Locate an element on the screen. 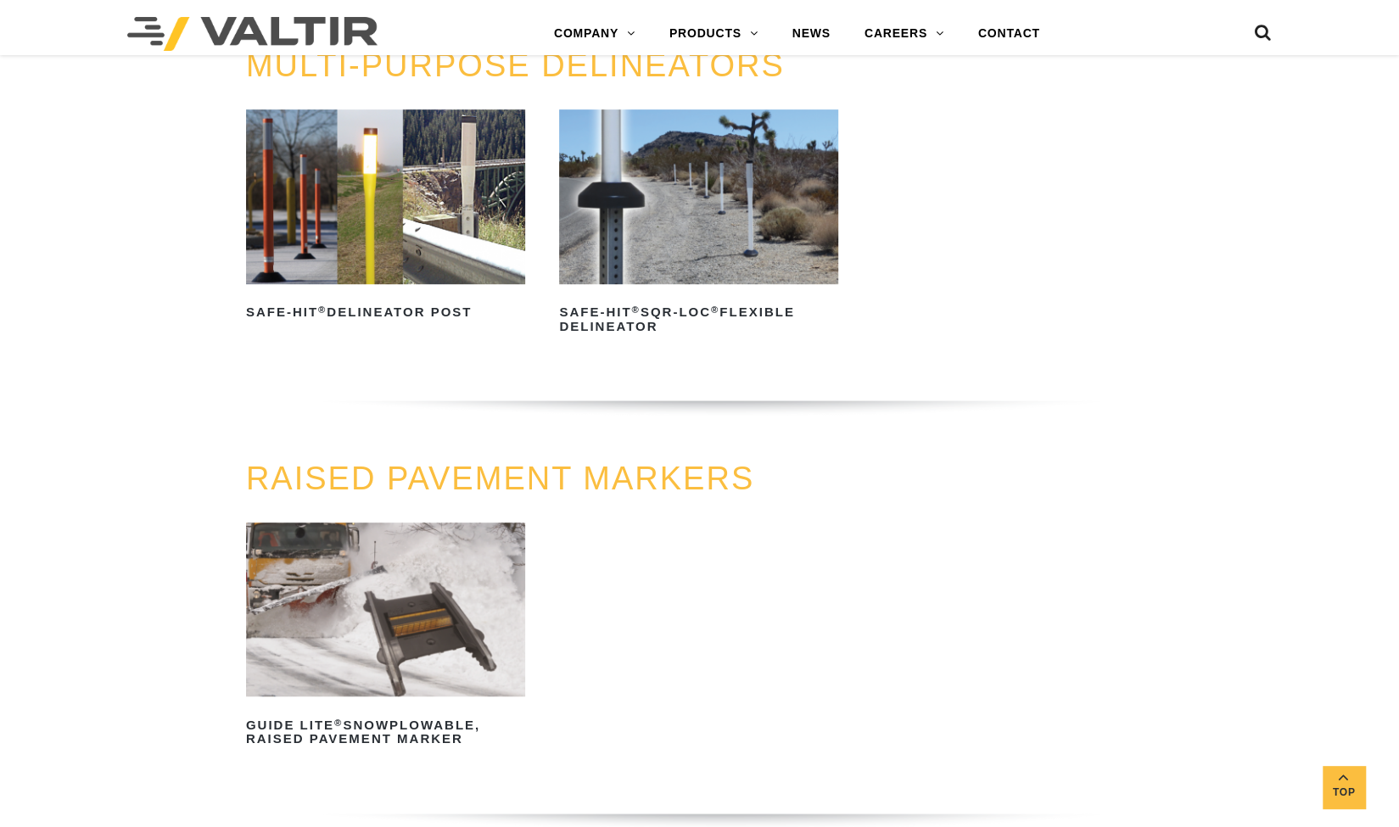 The height and width of the screenshot is (827, 1399). span: Top is located at coordinates (1344, 792).